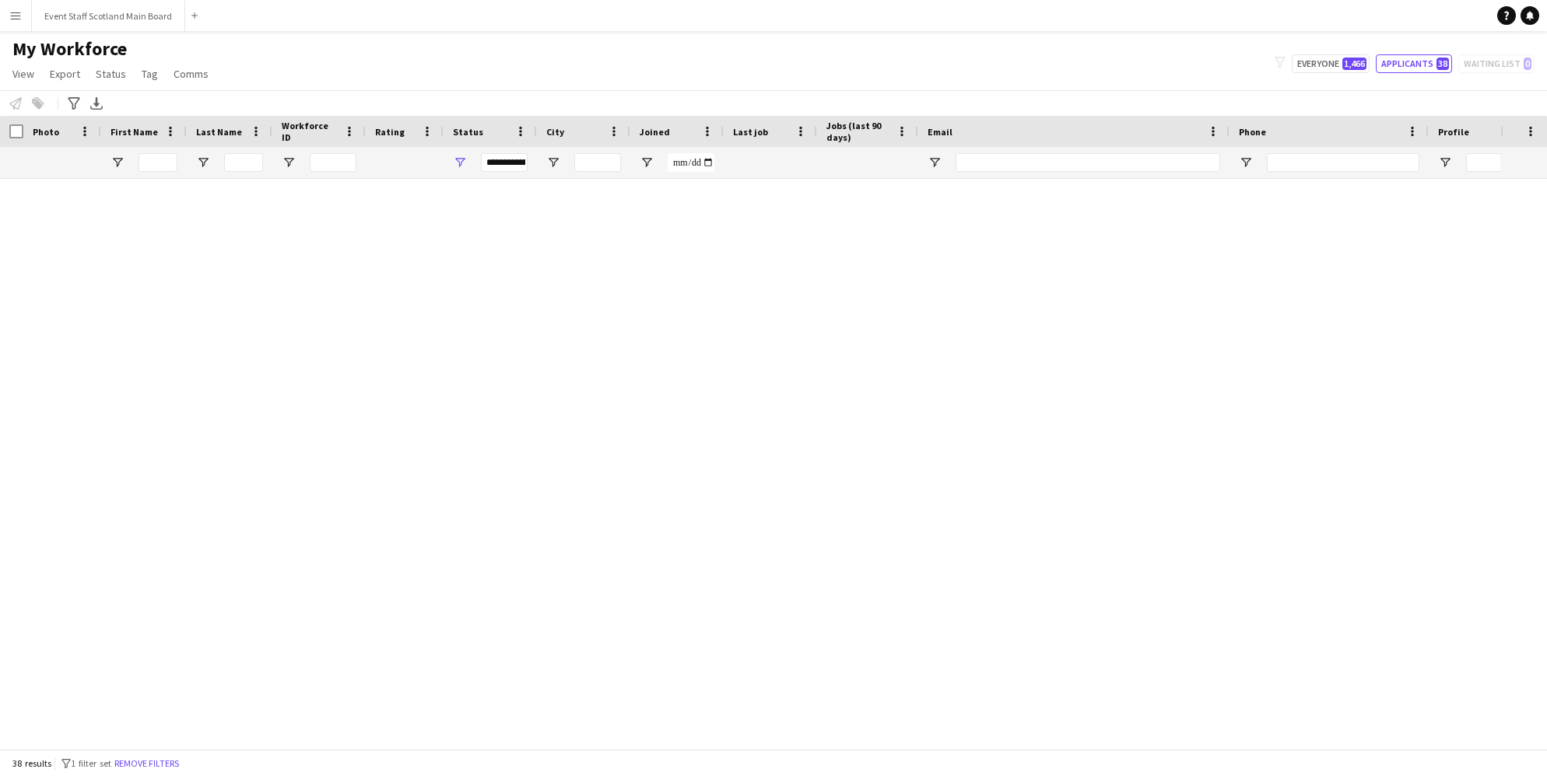 The height and width of the screenshot is (776, 1547). I want to click on span: Export, so click(65, 74).